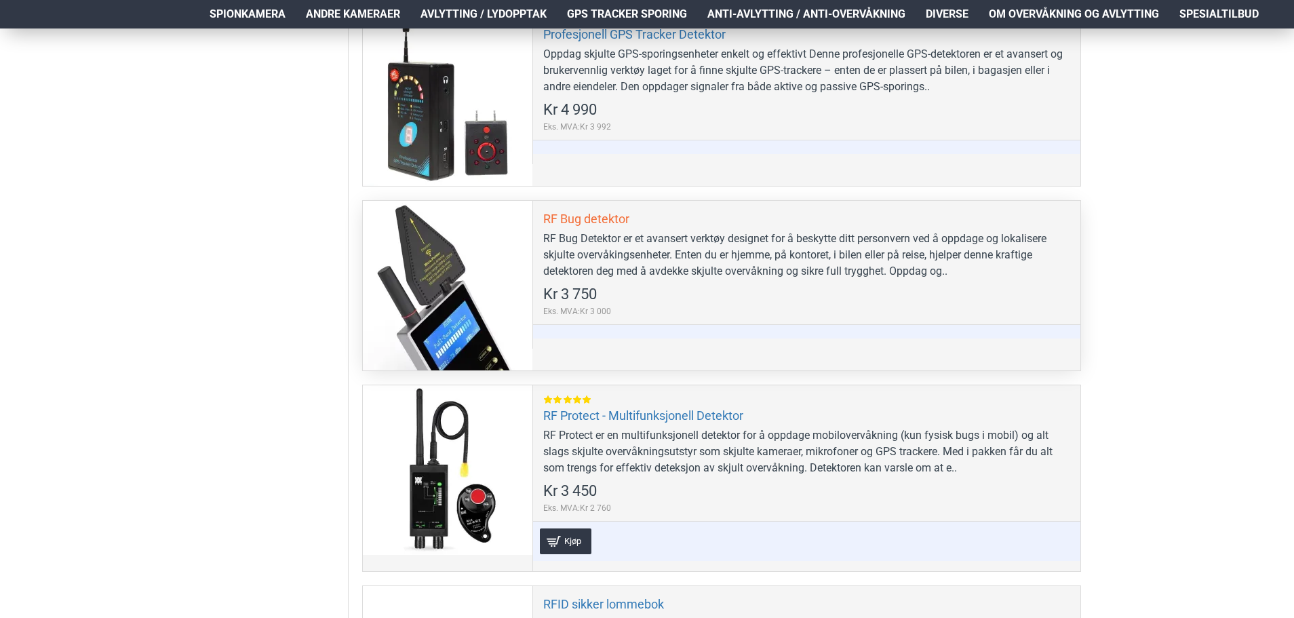 The height and width of the screenshot is (618, 1294). I want to click on span: Avlytting / Lydopptak, so click(483, 14).